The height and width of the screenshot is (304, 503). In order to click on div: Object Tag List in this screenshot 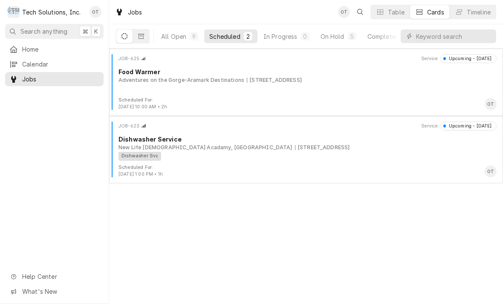, I will do `click(306, 156)`.